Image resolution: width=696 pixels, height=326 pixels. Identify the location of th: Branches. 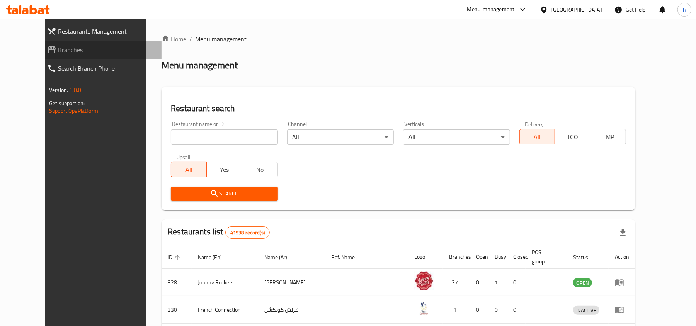
(457, 257).